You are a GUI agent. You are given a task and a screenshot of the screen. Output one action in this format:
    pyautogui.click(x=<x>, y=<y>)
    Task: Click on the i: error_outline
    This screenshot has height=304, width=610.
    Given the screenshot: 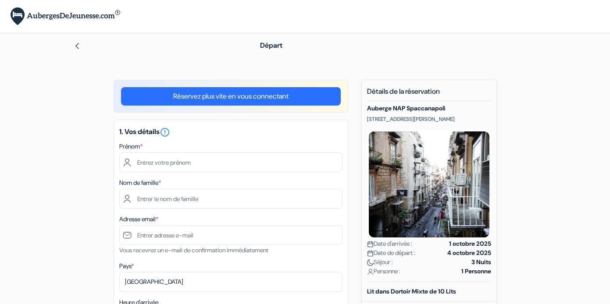 What is the action you would take?
    pyautogui.click(x=165, y=132)
    